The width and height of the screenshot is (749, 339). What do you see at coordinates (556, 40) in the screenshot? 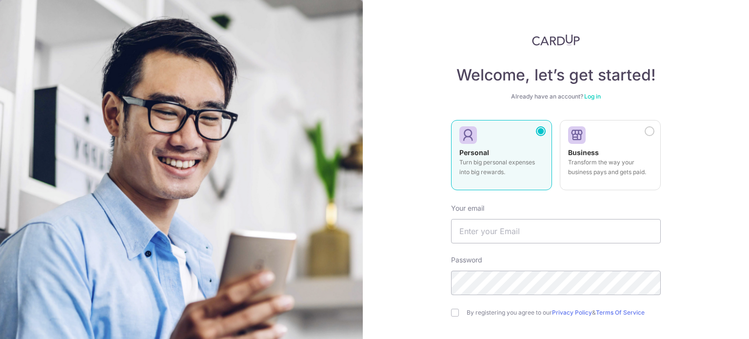
I see `img: CardUp Logo` at bounding box center [556, 40].